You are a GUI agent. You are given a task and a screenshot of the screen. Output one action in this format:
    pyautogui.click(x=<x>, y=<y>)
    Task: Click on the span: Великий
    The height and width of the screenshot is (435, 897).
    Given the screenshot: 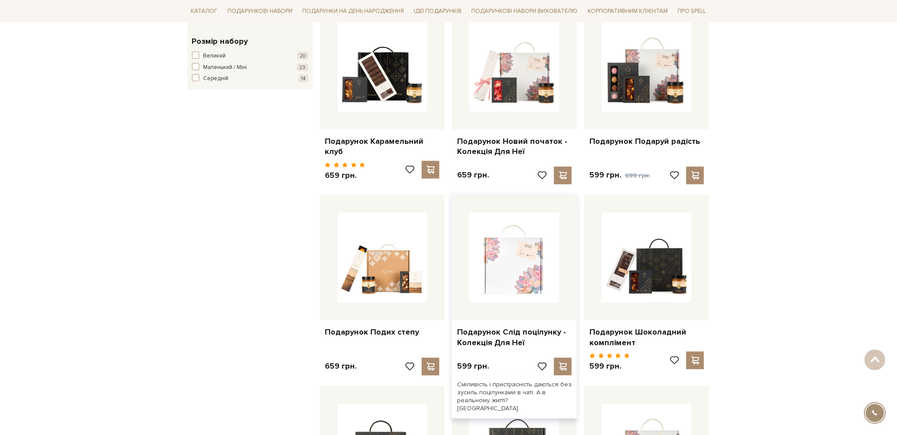 What is the action you would take?
    pyautogui.click(x=215, y=56)
    